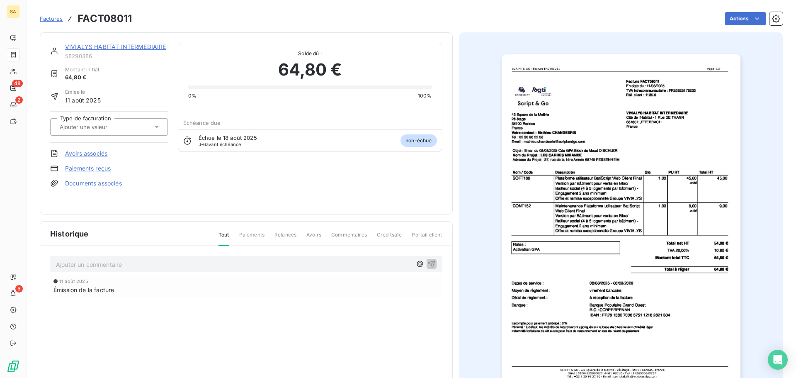  What do you see at coordinates (69, 233) in the screenshot?
I see `span: Historique` at bounding box center [69, 233].